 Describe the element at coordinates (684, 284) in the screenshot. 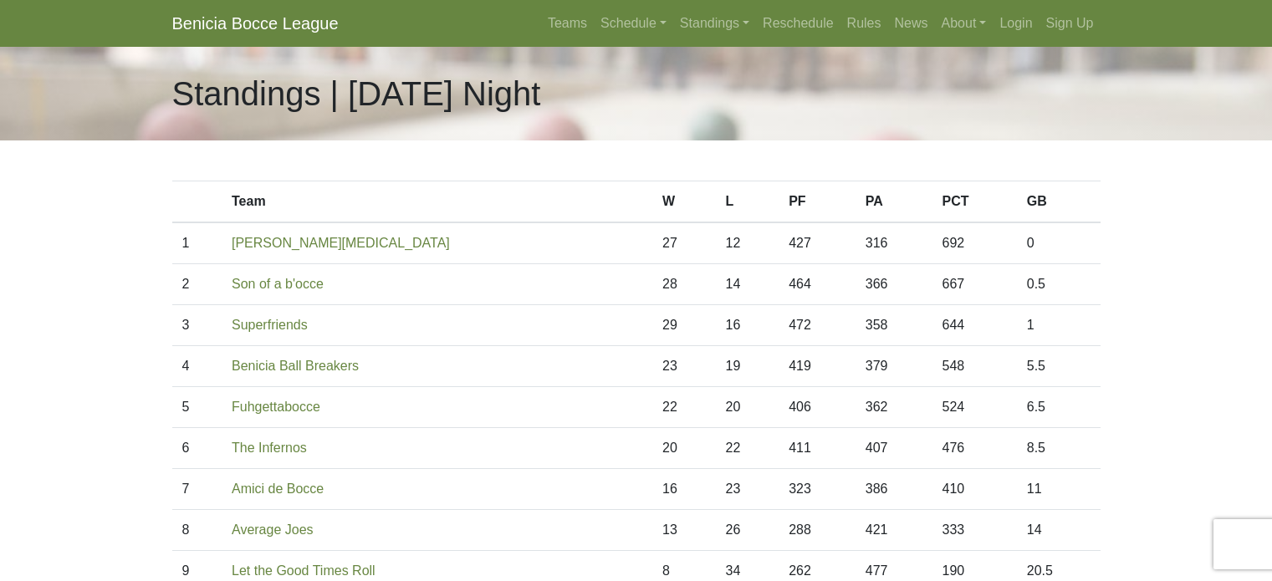

I see `td: 28` at that location.